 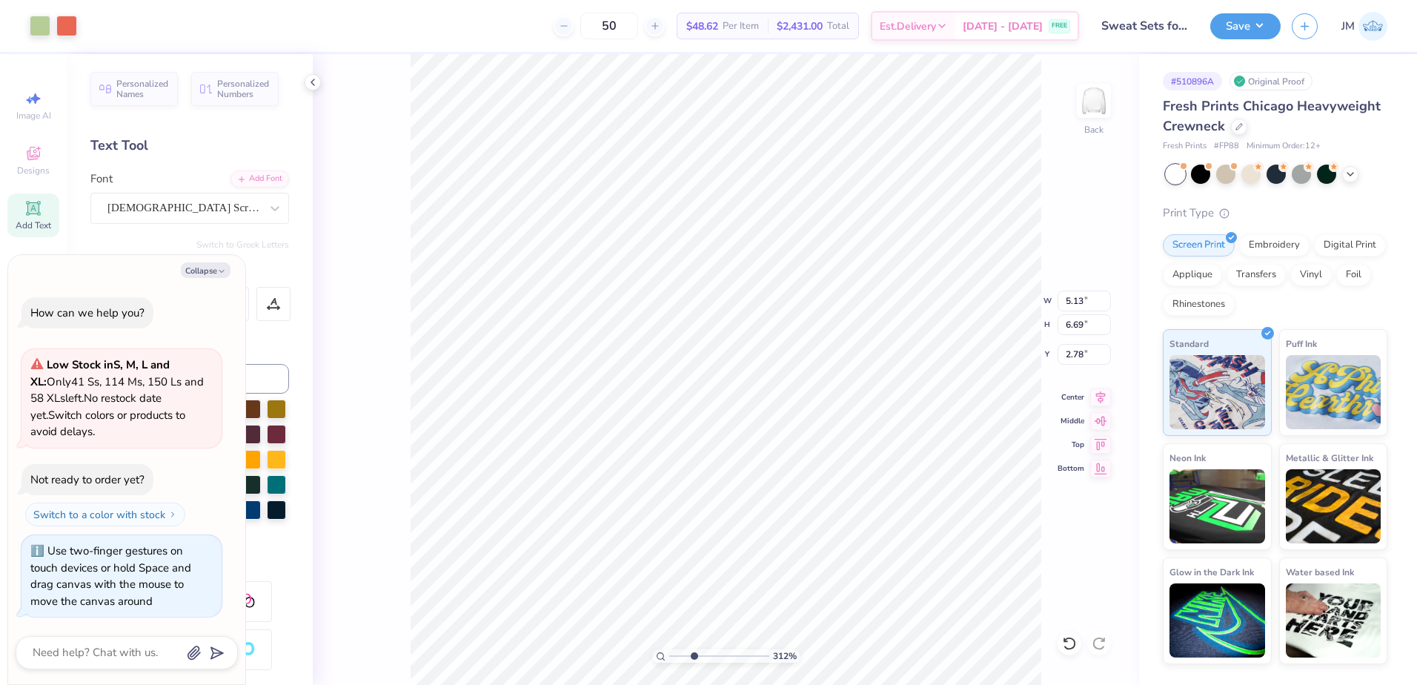 What do you see at coordinates (102, 179) in the screenshot?
I see `label: Font` at bounding box center [102, 179].